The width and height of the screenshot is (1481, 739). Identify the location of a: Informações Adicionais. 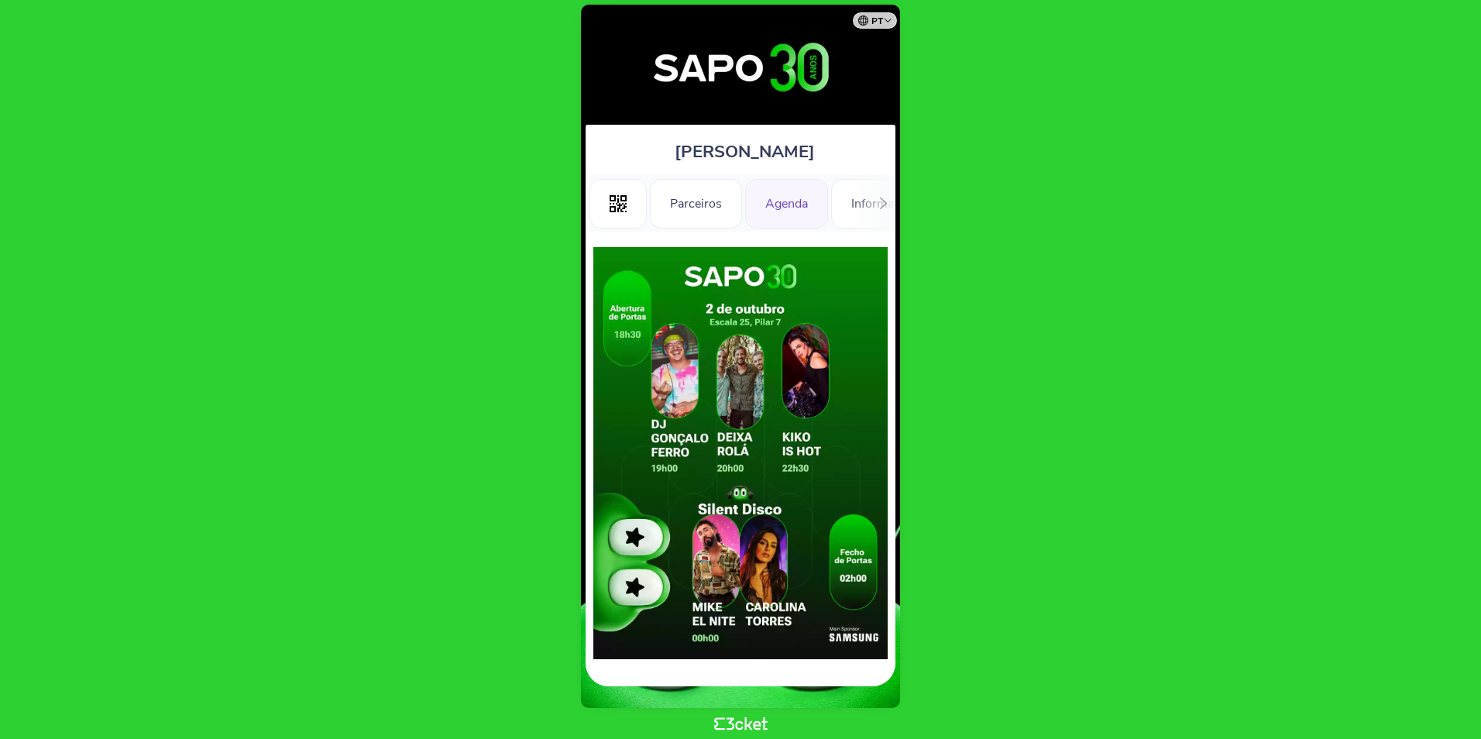
(915, 202).